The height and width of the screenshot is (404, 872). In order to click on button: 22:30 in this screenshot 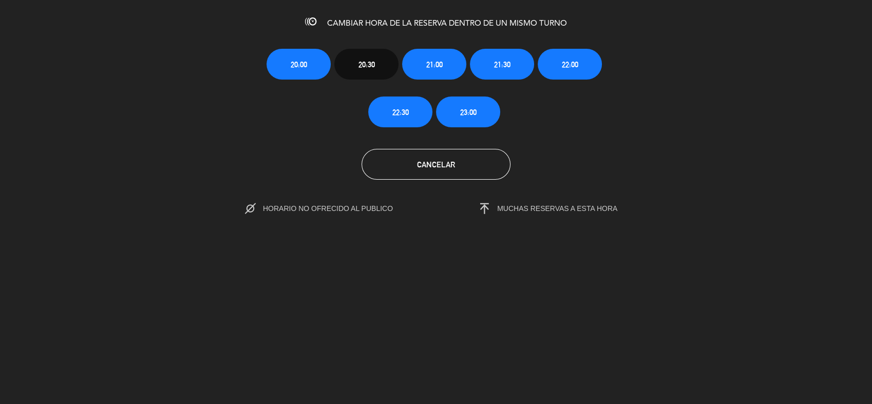, I will do `click(400, 112)`.